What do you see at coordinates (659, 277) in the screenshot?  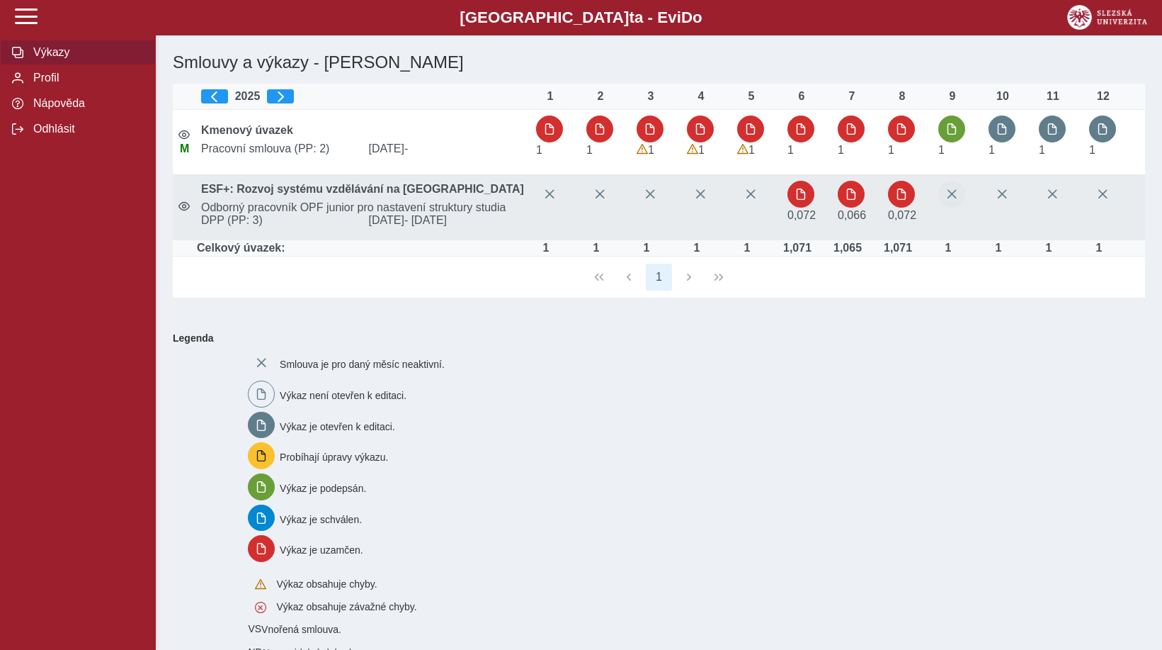 I see `button: 1` at bounding box center [659, 277].